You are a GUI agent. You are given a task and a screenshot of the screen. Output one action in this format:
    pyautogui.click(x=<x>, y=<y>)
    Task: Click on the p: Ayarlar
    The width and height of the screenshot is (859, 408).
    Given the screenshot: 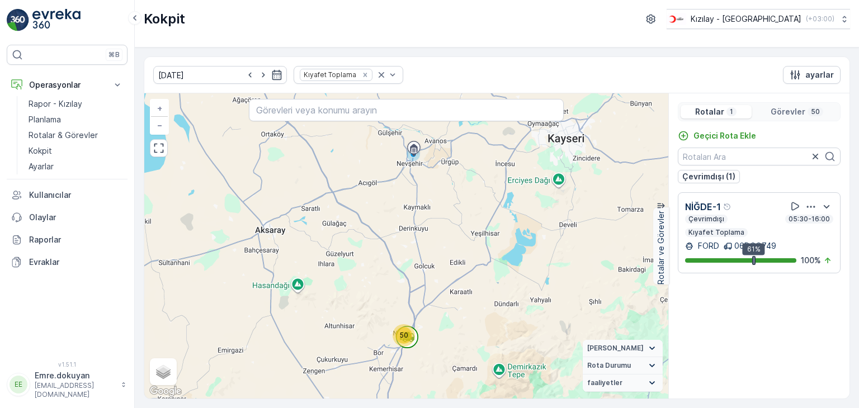 What is the action you would take?
    pyautogui.click(x=41, y=167)
    